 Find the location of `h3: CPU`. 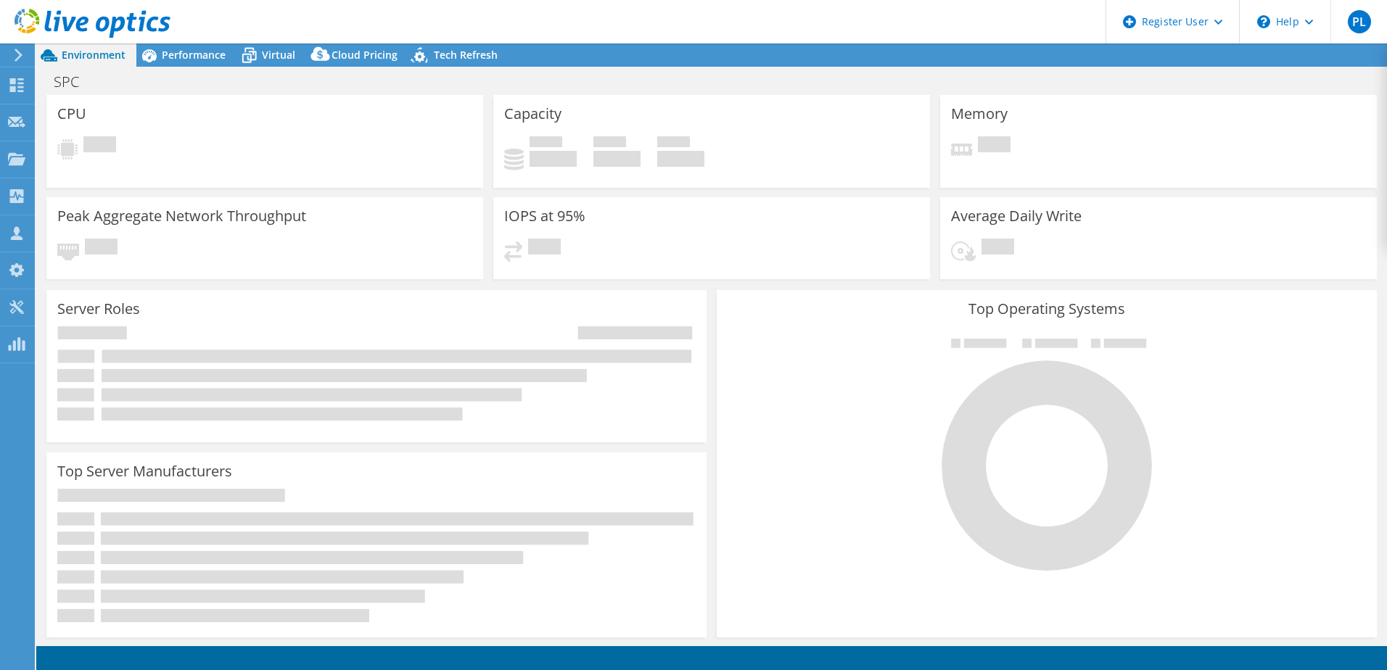

h3: CPU is located at coordinates (72, 114).